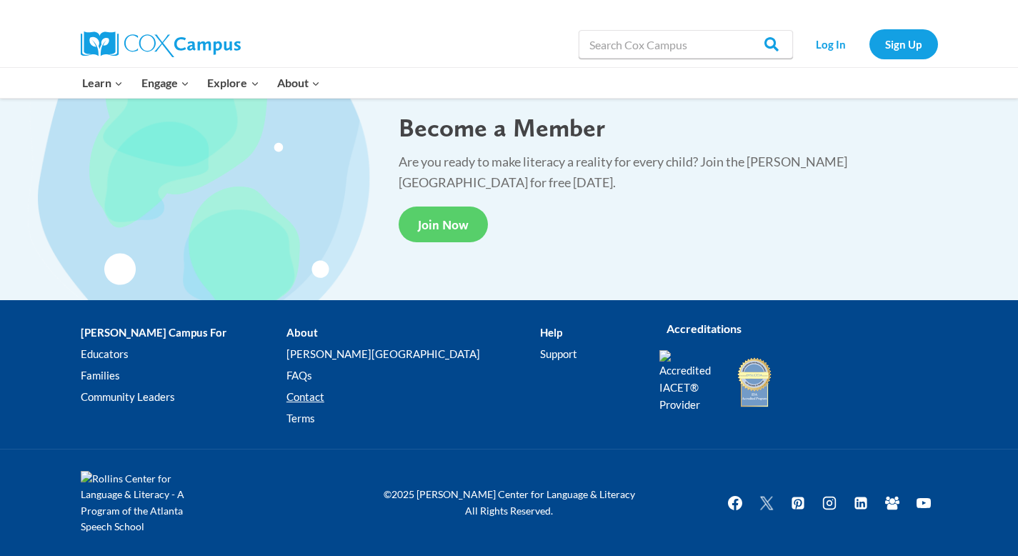 The height and width of the screenshot is (556, 1018). What do you see at coordinates (413, 397) in the screenshot?
I see `a: Contact` at bounding box center [413, 397].